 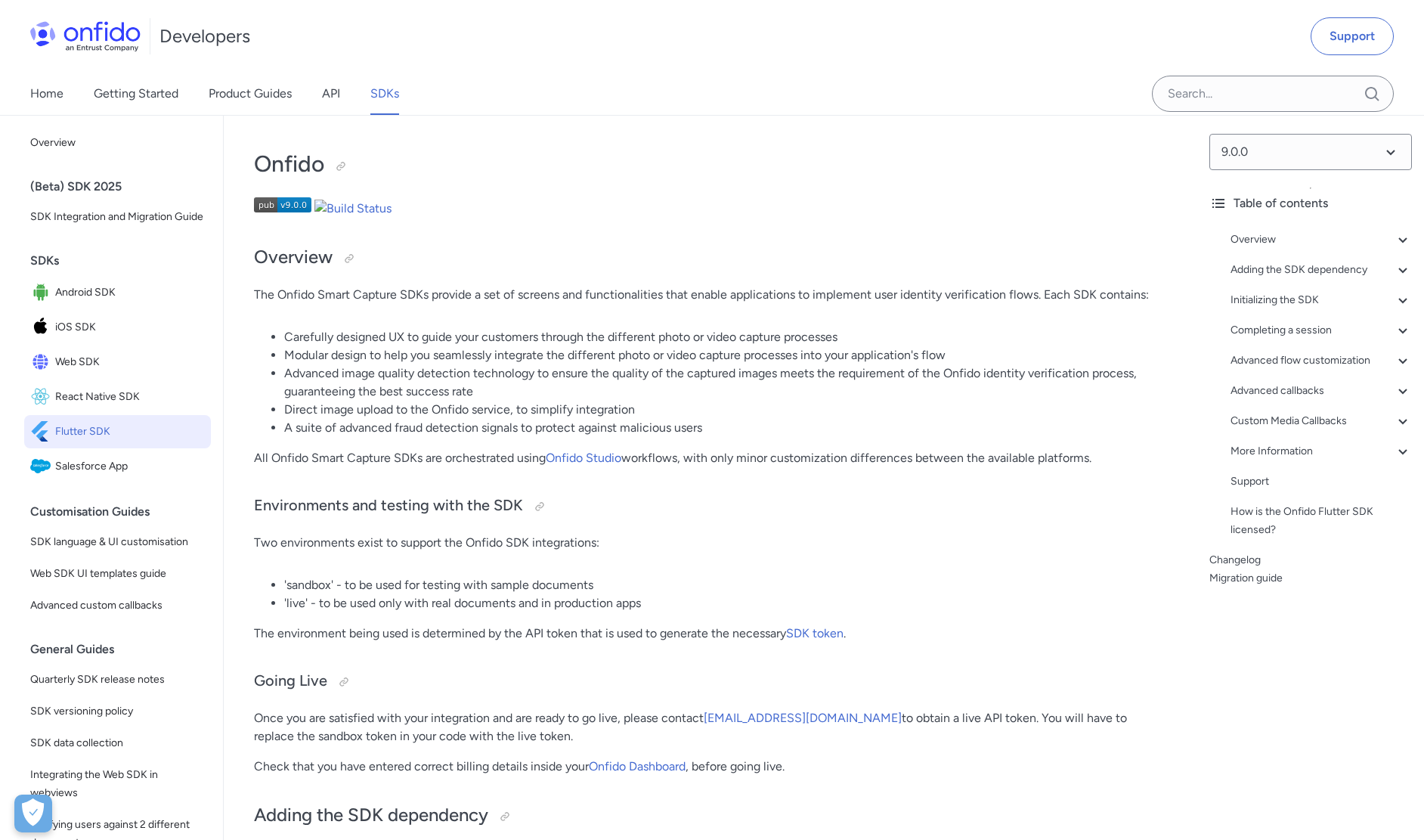 What do you see at coordinates (117, 542) in the screenshot?
I see `a: SDK language & UI customisation` at bounding box center [117, 542].